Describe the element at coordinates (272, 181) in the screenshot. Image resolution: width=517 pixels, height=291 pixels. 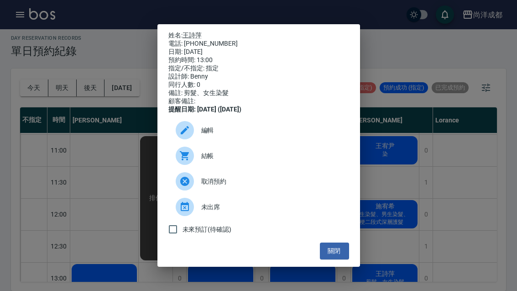
I see `span: 取消預約` at that location.